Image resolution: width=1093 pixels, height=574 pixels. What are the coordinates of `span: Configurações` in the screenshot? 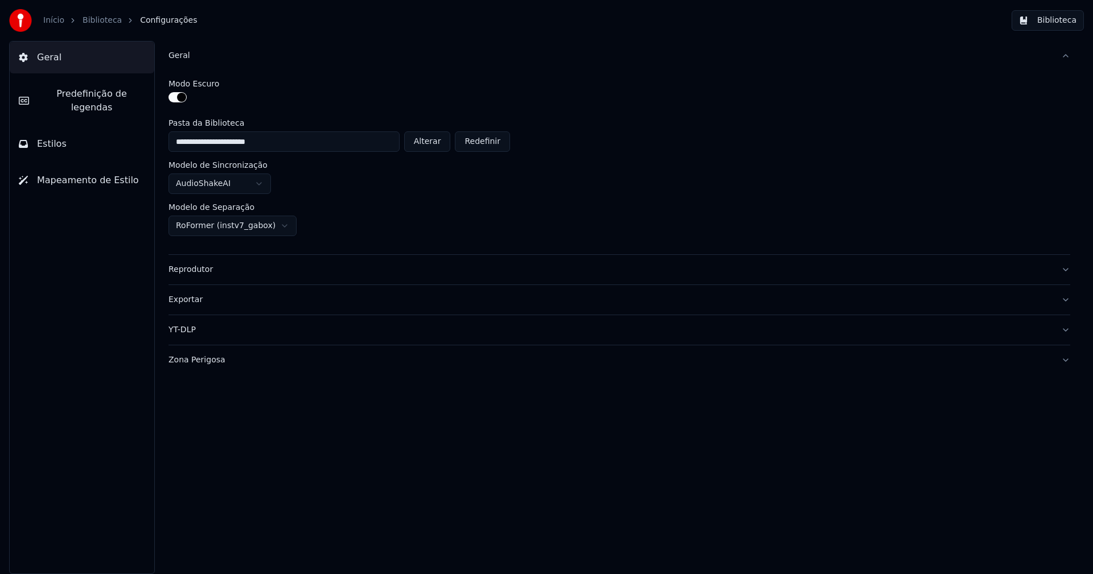 It's located at (168, 20).